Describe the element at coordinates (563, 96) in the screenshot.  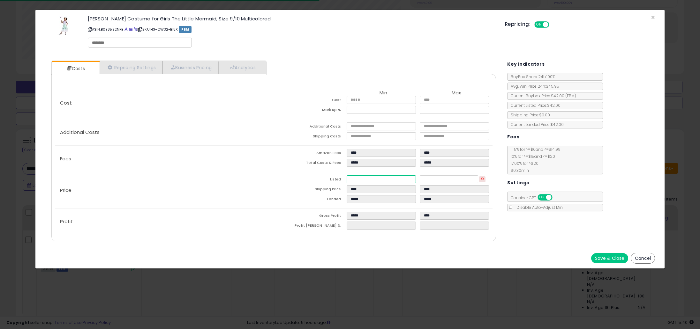
I see `span: $42.00` at that location.